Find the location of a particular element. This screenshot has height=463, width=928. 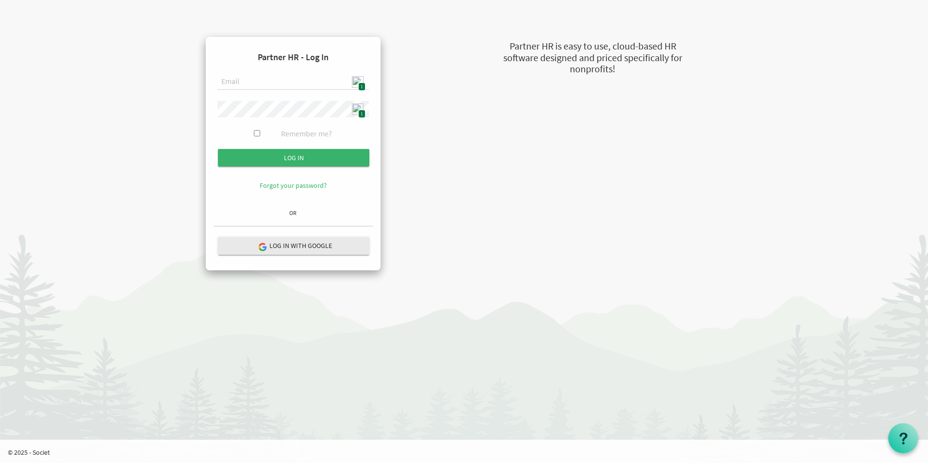

h6: OR is located at coordinates (293, 213).